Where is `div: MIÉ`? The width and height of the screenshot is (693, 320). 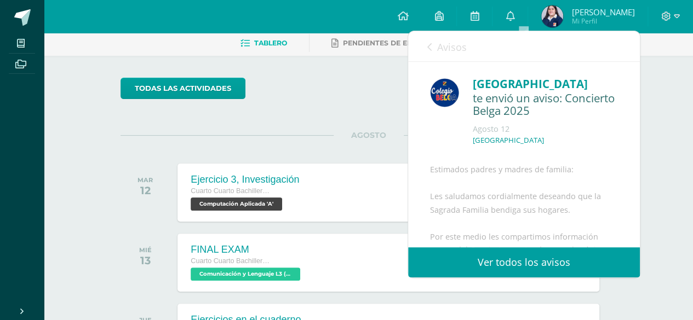
div: MIÉ is located at coordinates (145, 250).